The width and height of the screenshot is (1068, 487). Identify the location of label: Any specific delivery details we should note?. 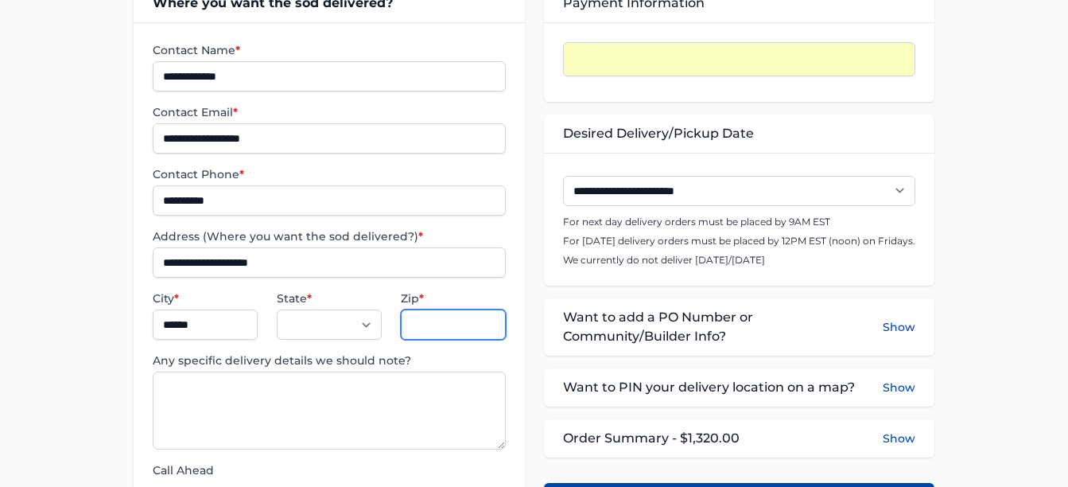
(329, 360).